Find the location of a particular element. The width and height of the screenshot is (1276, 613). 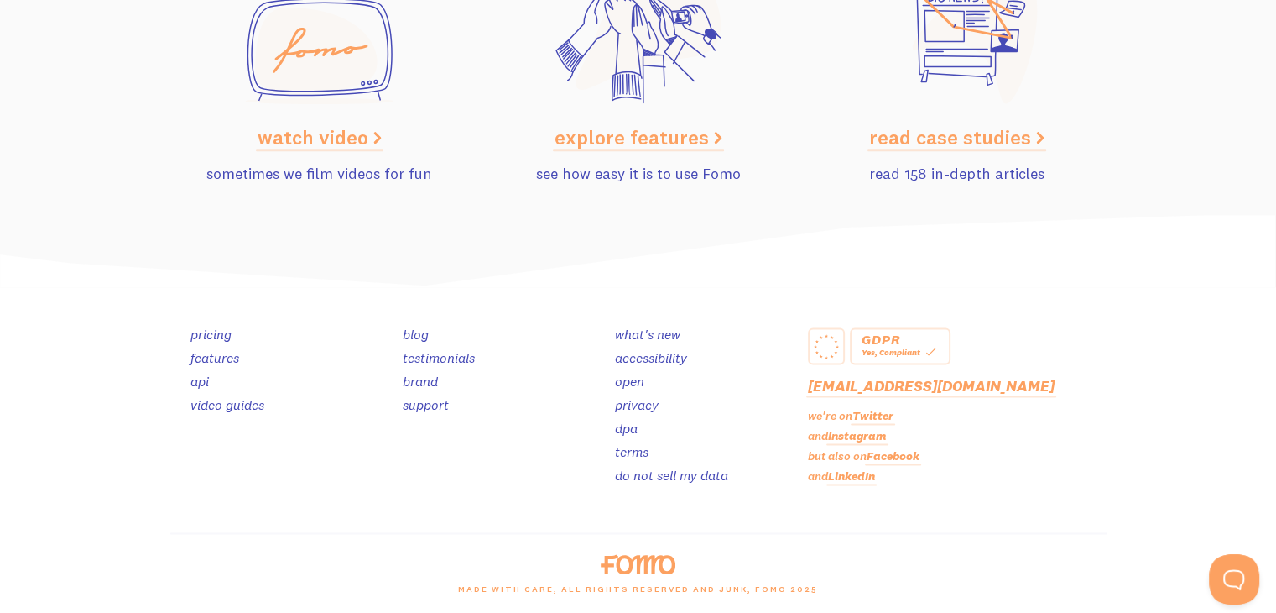

a: GDPR Yes, Compliant is located at coordinates (900, 346).